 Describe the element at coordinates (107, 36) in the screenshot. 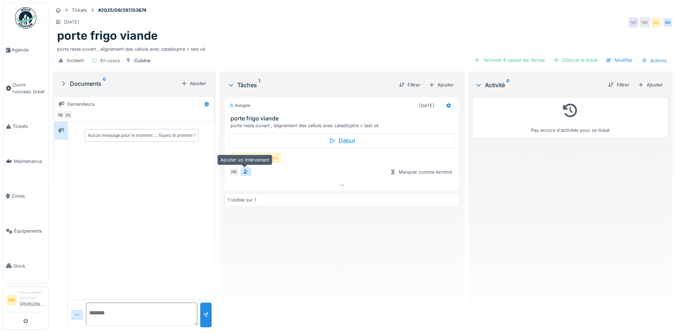

I see `h1: porte frigo viande` at that location.